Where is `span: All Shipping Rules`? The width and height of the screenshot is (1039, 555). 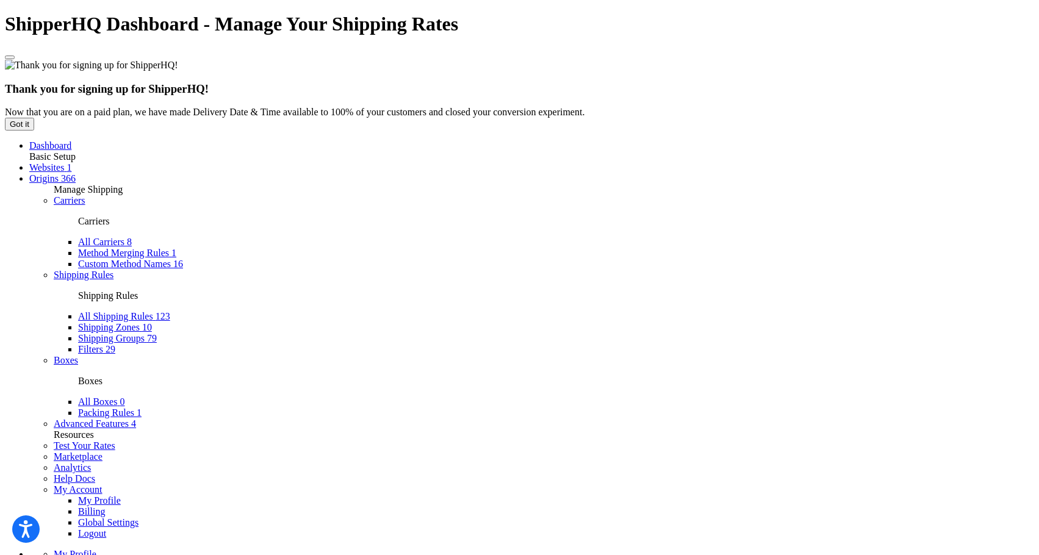
span: All Shipping Rules is located at coordinates (115, 316).